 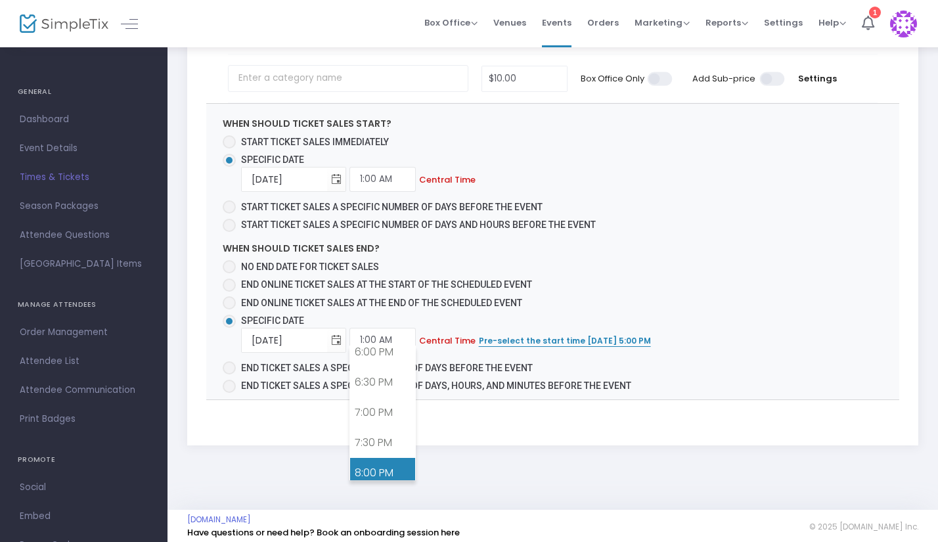 I want to click on span: Season Packages, so click(x=83, y=206).